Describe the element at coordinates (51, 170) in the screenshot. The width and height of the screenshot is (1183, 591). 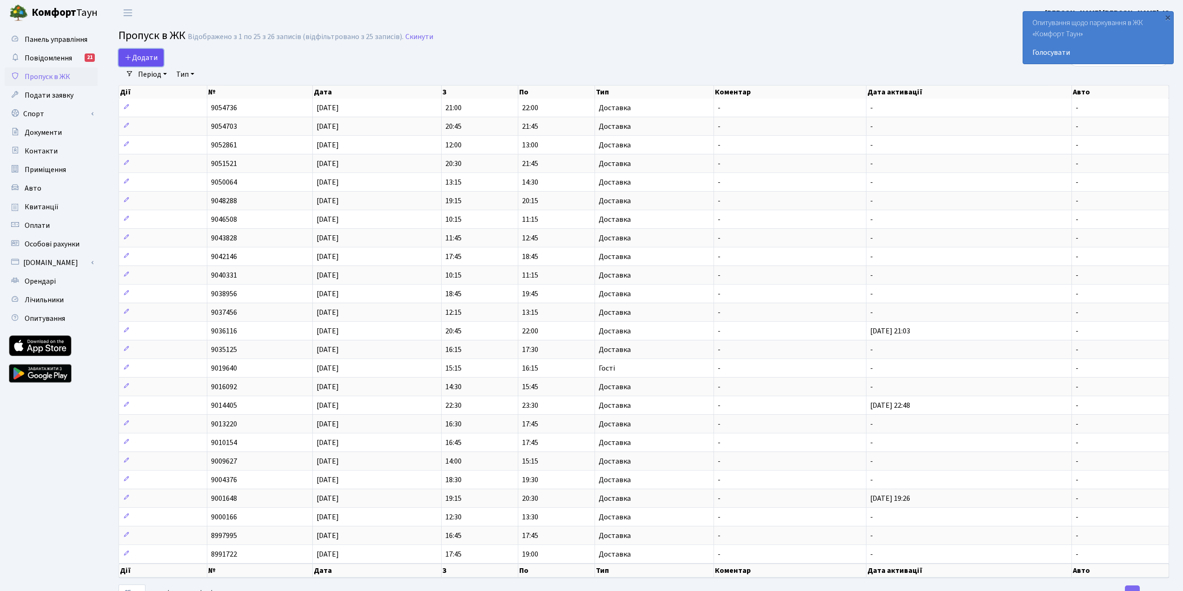
I see `a: Приміщення` at that location.